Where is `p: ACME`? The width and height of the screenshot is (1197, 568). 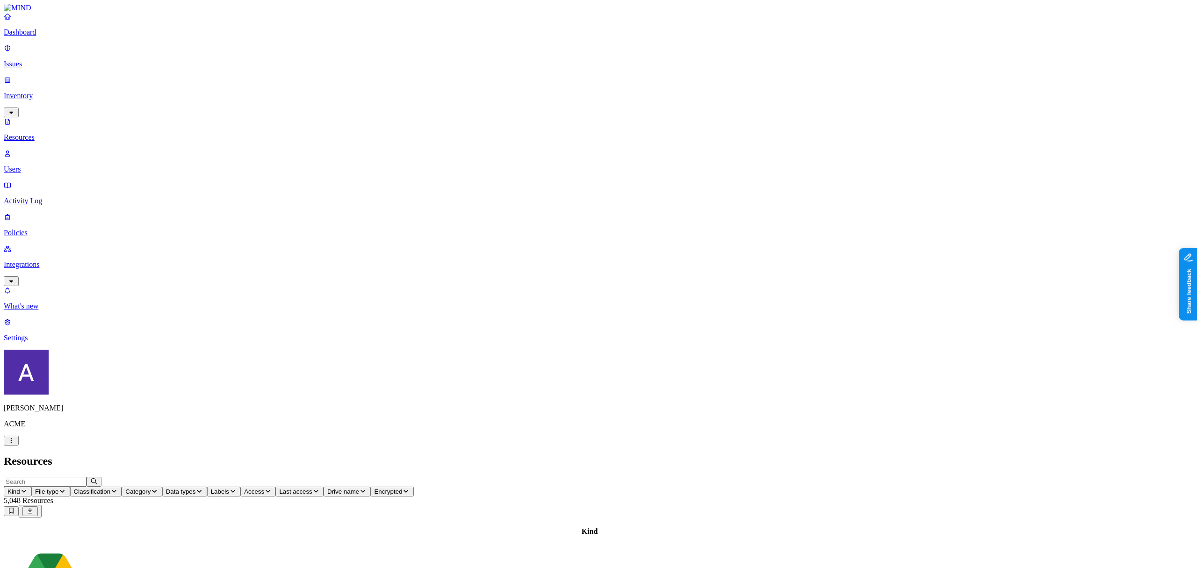
p: ACME is located at coordinates (598, 424).